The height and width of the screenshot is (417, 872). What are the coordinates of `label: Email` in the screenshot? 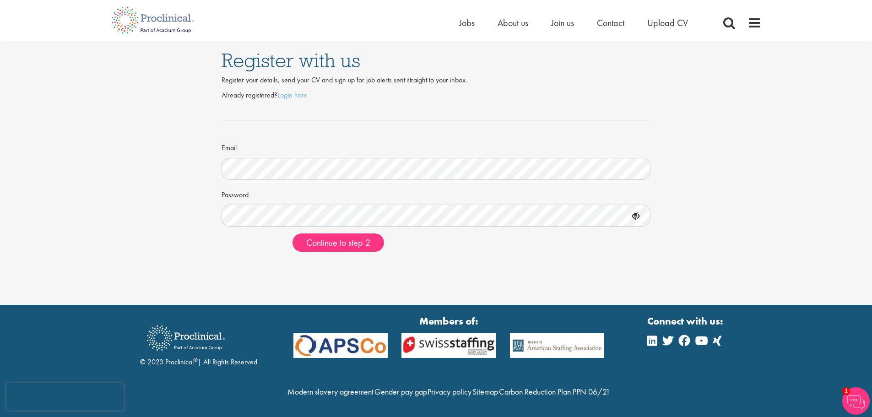 It's located at (229, 146).